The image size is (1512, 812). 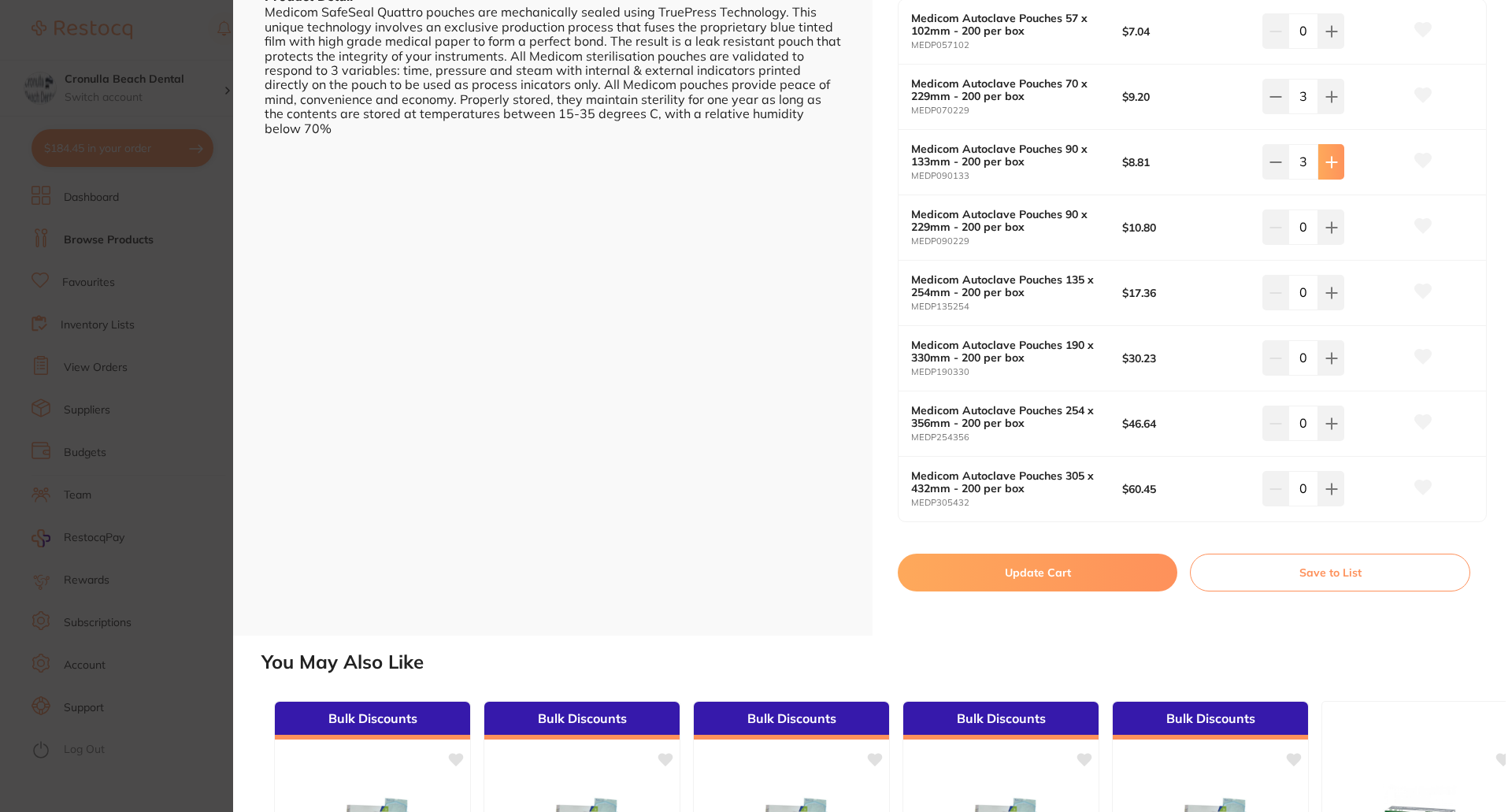 What do you see at coordinates (1017, 45) in the screenshot?
I see `small: MEDP057102` at bounding box center [1017, 45].